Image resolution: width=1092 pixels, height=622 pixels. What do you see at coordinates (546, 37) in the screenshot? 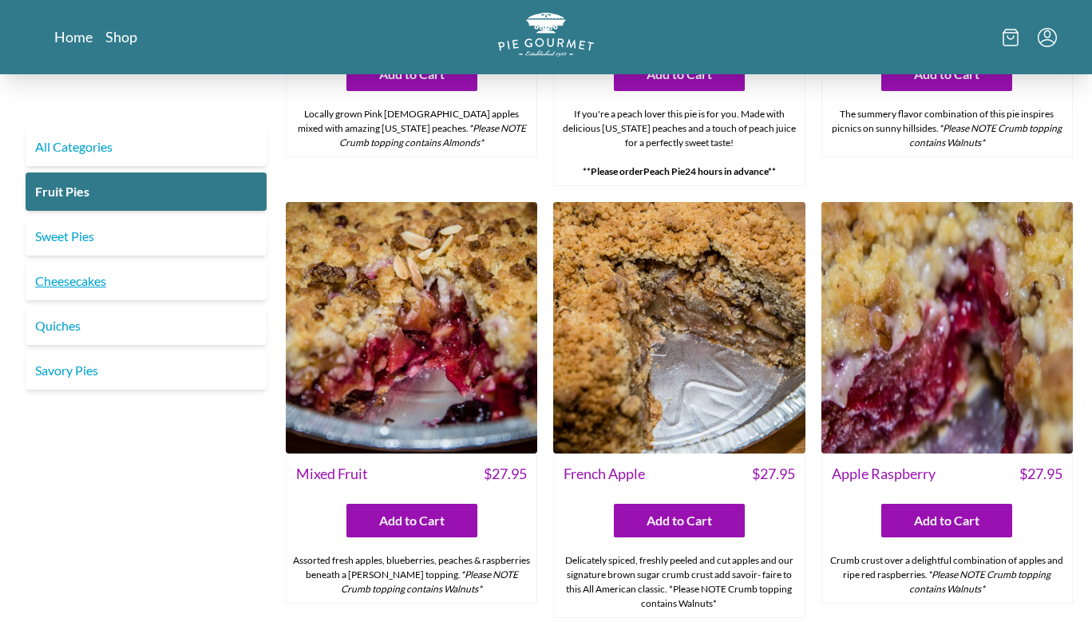
I see `a: Logo` at bounding box center [546, 37].